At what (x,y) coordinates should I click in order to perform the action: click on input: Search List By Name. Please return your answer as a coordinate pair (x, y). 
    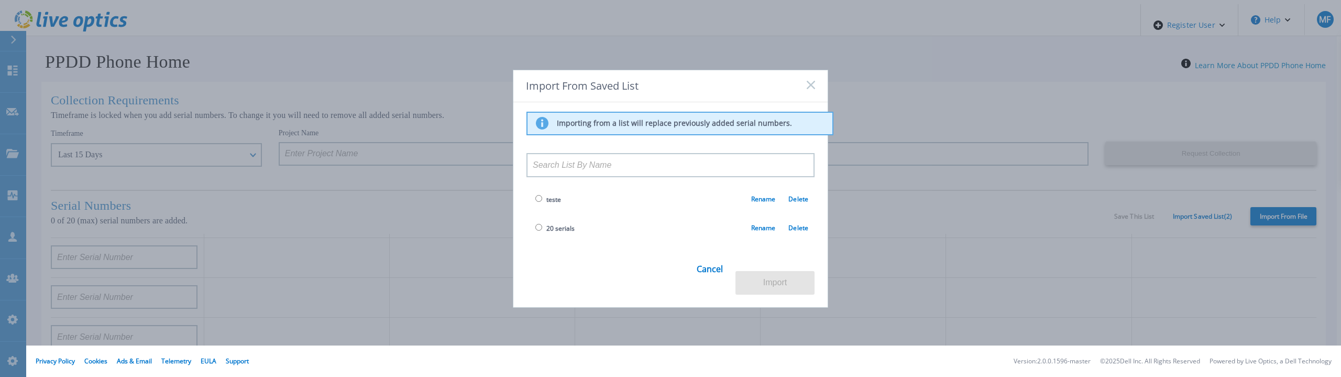
    Looking at the image, I should click on (671, 165).